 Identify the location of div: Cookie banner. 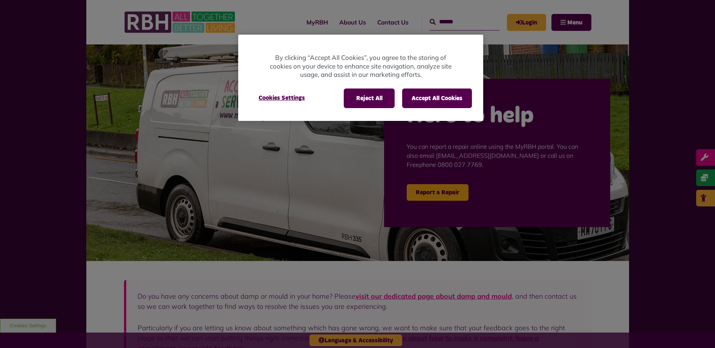
(361, 78).